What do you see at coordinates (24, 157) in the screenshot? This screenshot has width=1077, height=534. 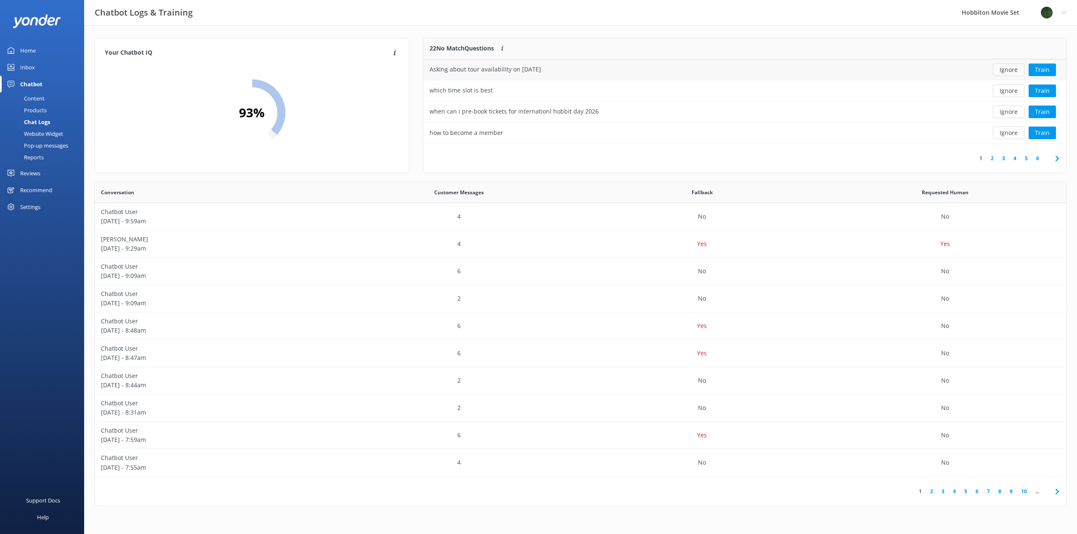 I see `div: Reports` at bounding box center [24, 157].